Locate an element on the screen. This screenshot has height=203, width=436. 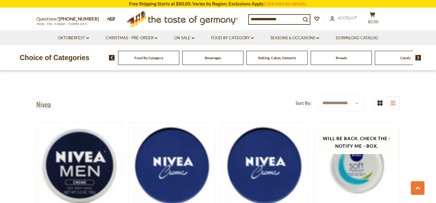
a: On Sale is located at coordinates (184, 38).